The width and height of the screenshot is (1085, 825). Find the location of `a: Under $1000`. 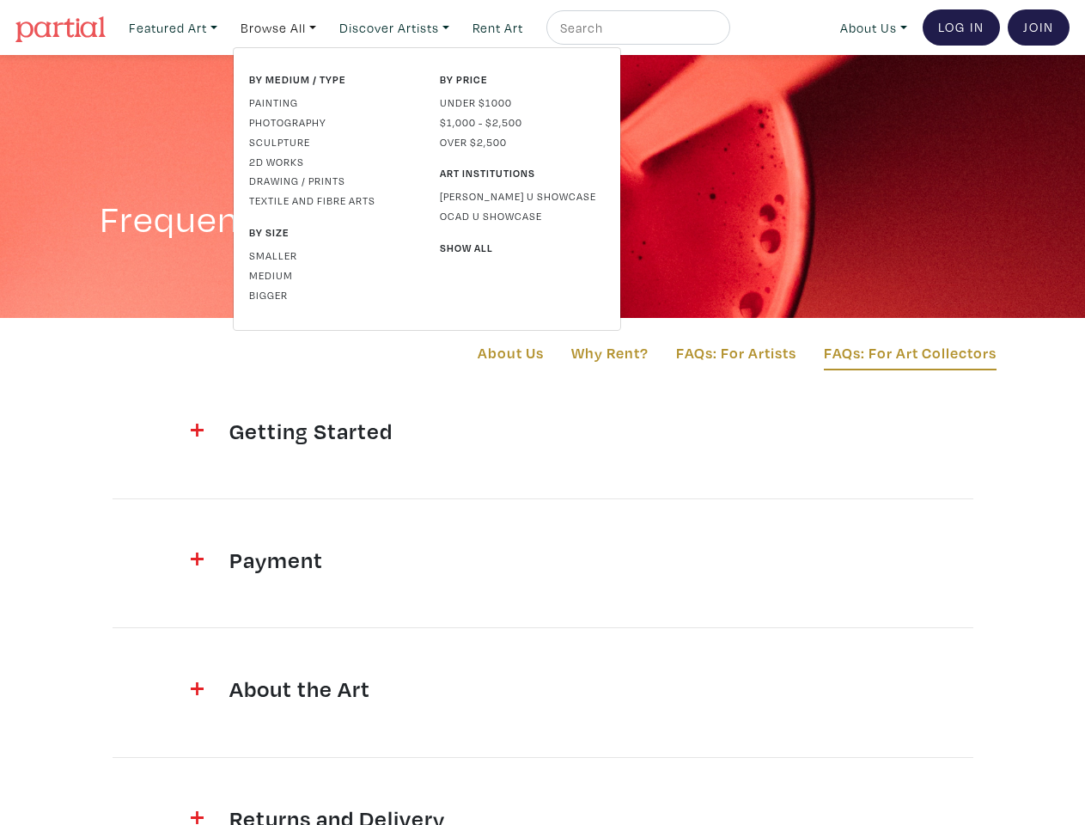

a: Under $1000 is located at coordinates (522, 102).